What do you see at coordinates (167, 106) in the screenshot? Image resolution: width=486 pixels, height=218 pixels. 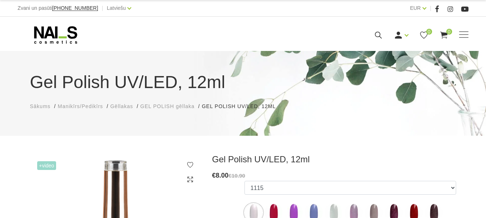 I see `a: GEL POLISH gēllaka` at bounding box center [167, 106].